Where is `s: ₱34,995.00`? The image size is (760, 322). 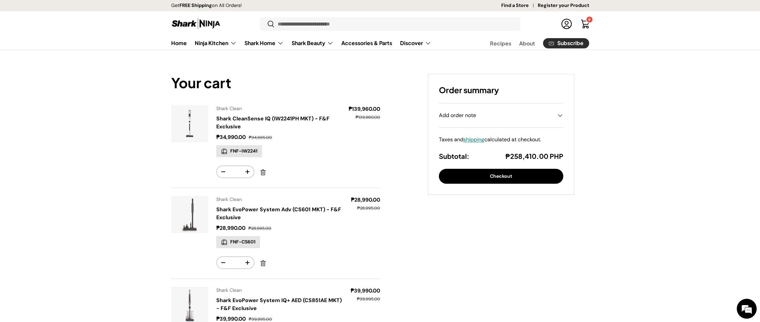 s: ₱34,995.00 is located at coordinates (260, 137).